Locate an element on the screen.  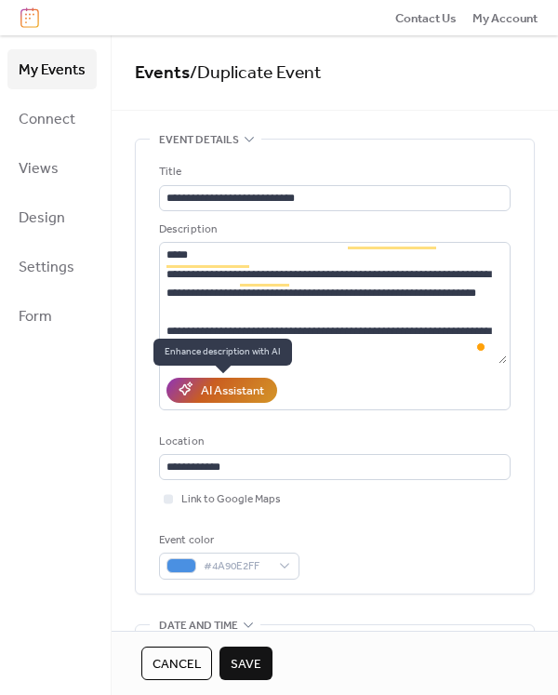
div: Location is located at coordinates (333, 442).